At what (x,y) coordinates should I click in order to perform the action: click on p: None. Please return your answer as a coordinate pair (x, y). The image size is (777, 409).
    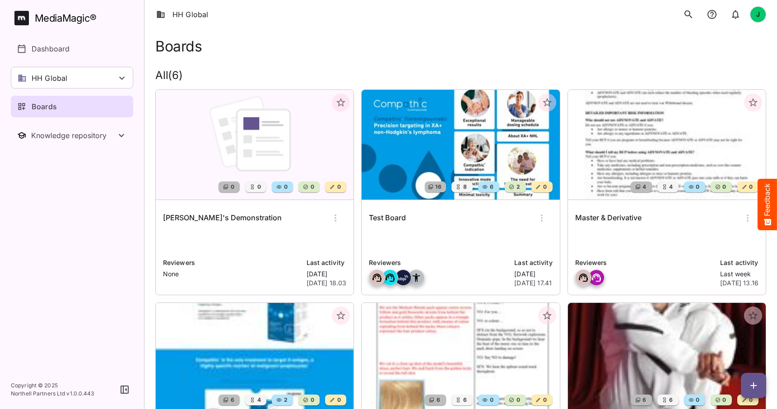
    Looking at the image, I should click on (232, 274).